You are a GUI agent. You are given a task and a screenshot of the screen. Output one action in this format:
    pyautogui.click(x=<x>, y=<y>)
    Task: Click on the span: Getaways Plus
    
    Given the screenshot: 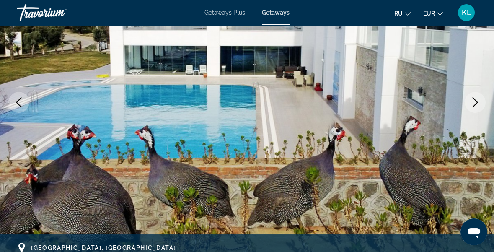 What is the action you would take?
    pyautogui.click(x=225, y=13)
    